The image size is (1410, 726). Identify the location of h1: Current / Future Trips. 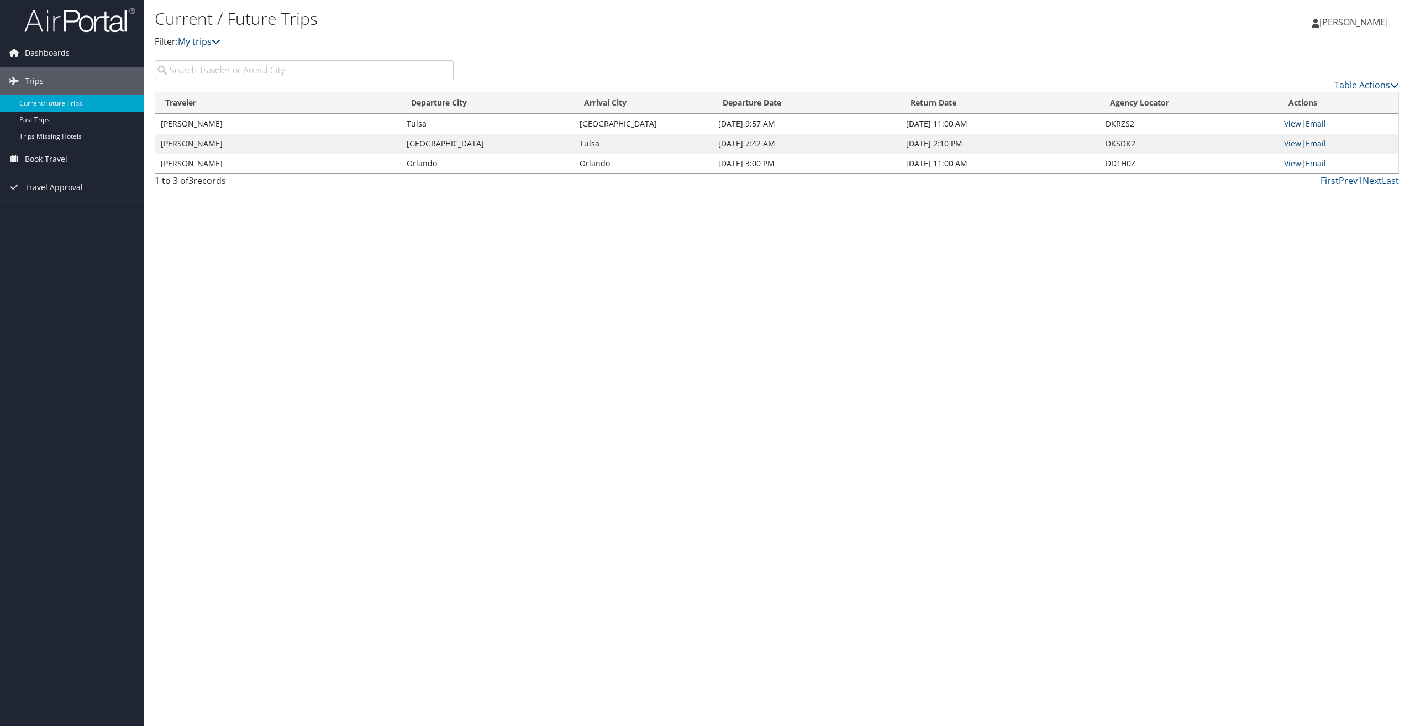
(569, 19).